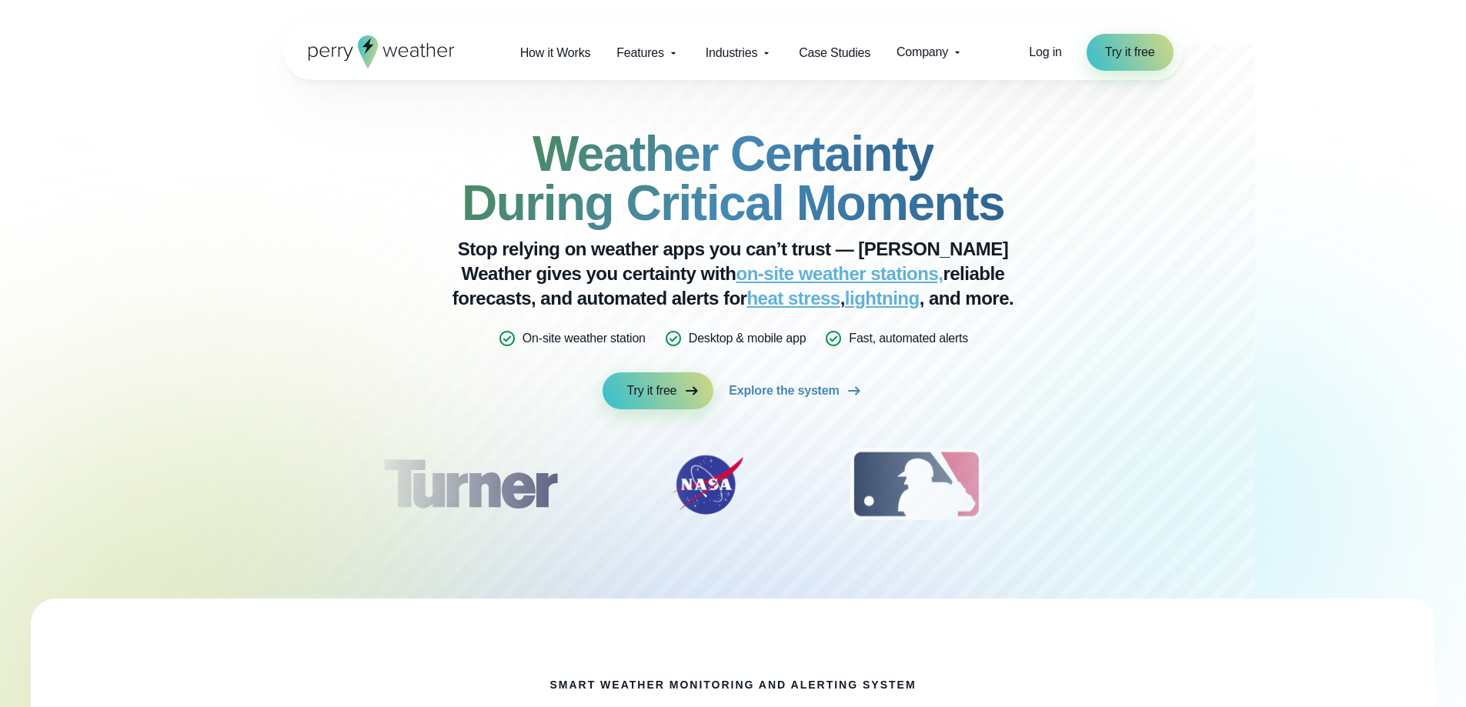 This screenshot has height=707, width=1466. I want to click on span: Case Studies, so click(834, 53).